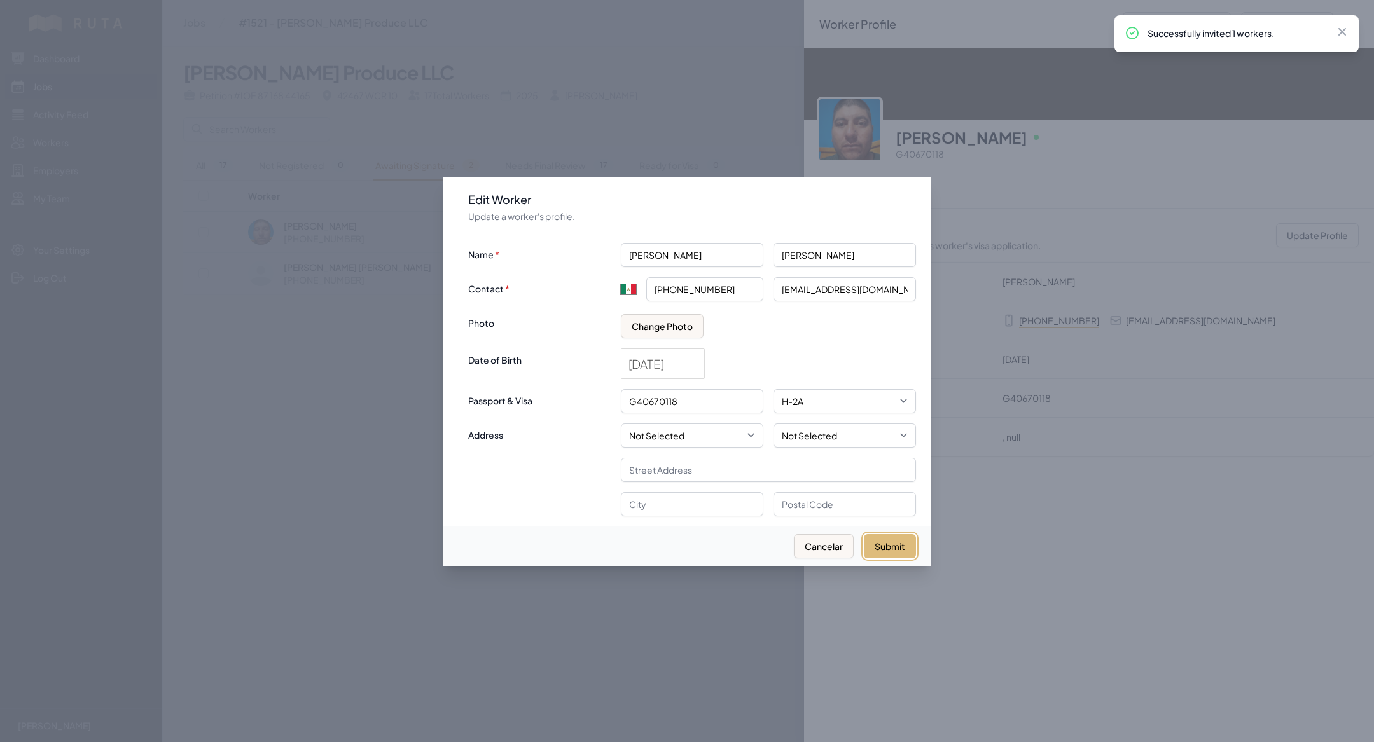  Describe the element at coordinates (662, 326) in the screenshot. I see `button: Change Photo` at that location.